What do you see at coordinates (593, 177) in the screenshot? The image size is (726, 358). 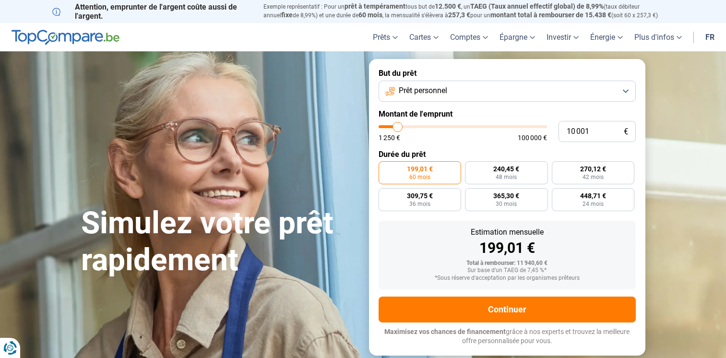 I see `span: 42 mois` at bounding box center [593, 177].